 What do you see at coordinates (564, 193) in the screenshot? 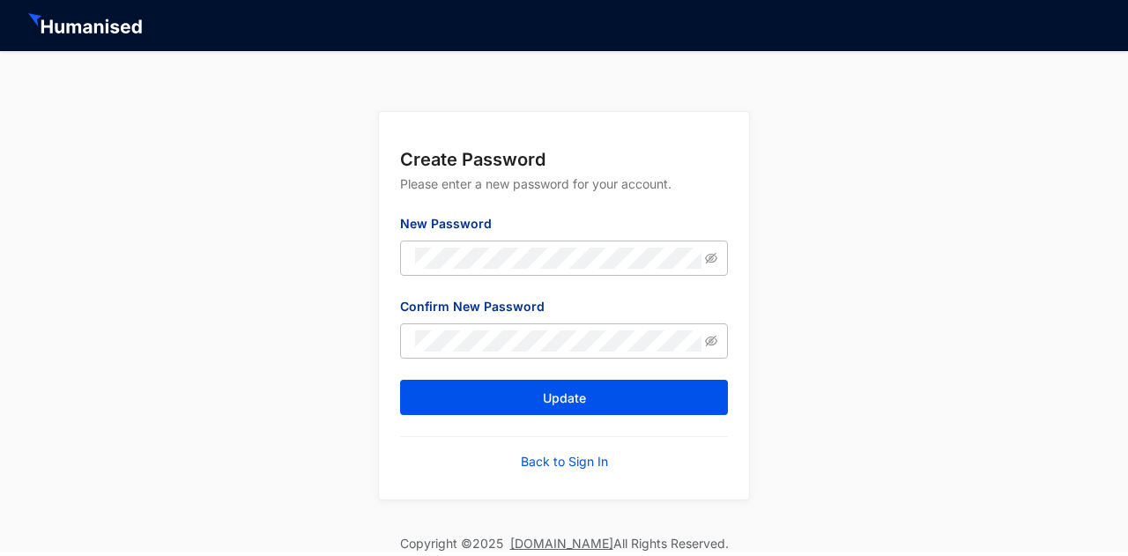
I see `p: Please enter a new password for your account.` at bounding box center [564, 193].